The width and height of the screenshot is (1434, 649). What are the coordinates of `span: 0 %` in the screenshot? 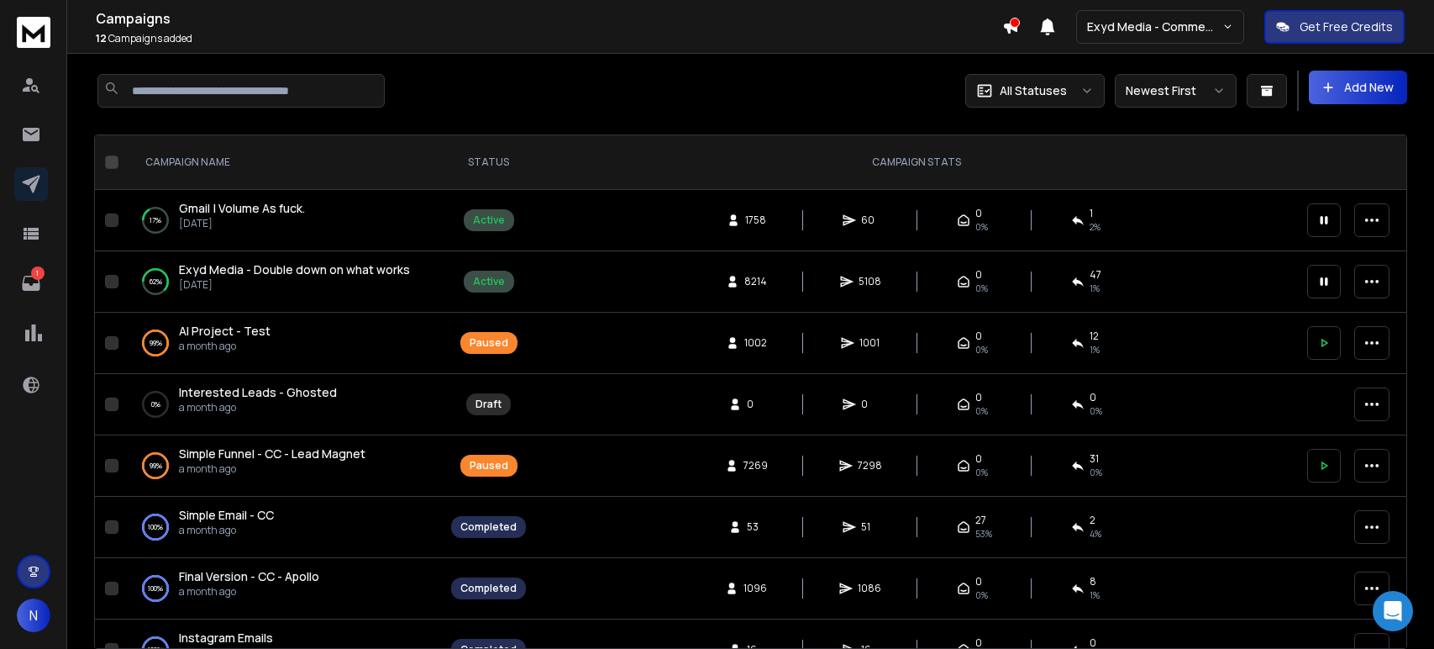 It's located at (1095, 472).